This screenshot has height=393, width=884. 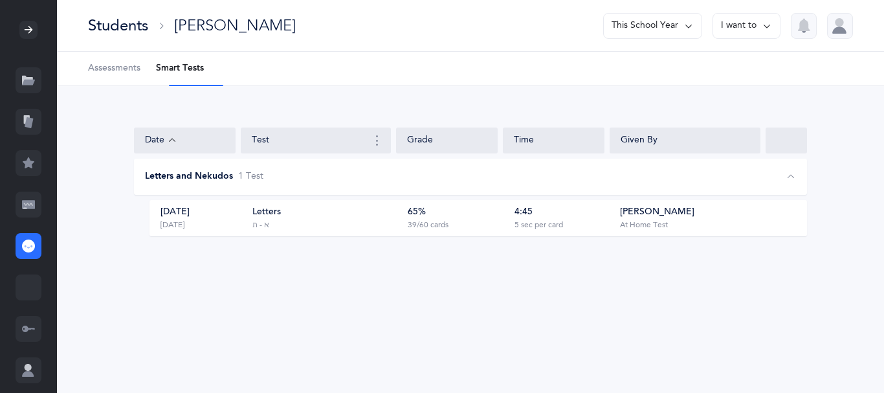 What do you see at coordinates (417, 212) in the screenshot?
I see `div: 65%` at bounding box center [417, 212].